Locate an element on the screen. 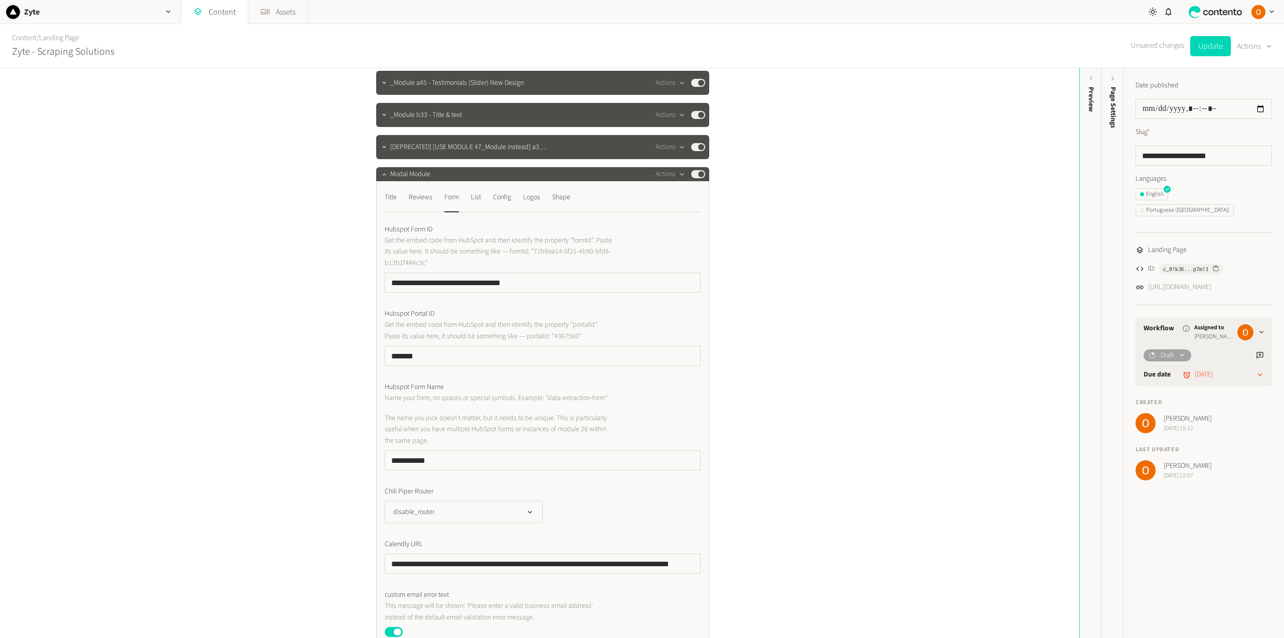 This screenshot has height=638, width=1284. div: Reviews is located at coordinates (420, 197).